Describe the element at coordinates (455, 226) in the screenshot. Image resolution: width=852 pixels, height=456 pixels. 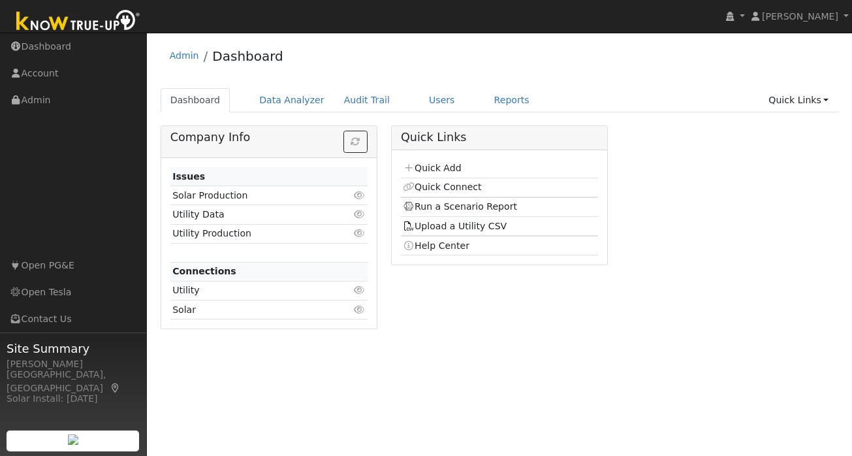
I see `a: Upload a Utility CSV` at that location.